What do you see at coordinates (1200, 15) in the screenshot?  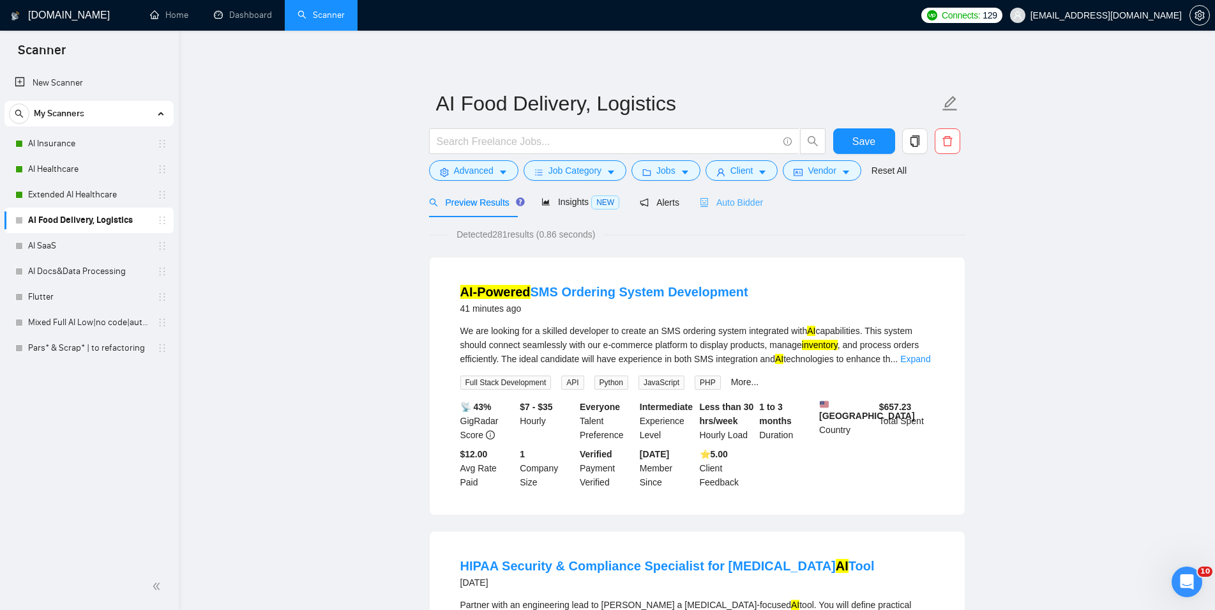 I see `button: setting` at bounding box center [1200, 15].